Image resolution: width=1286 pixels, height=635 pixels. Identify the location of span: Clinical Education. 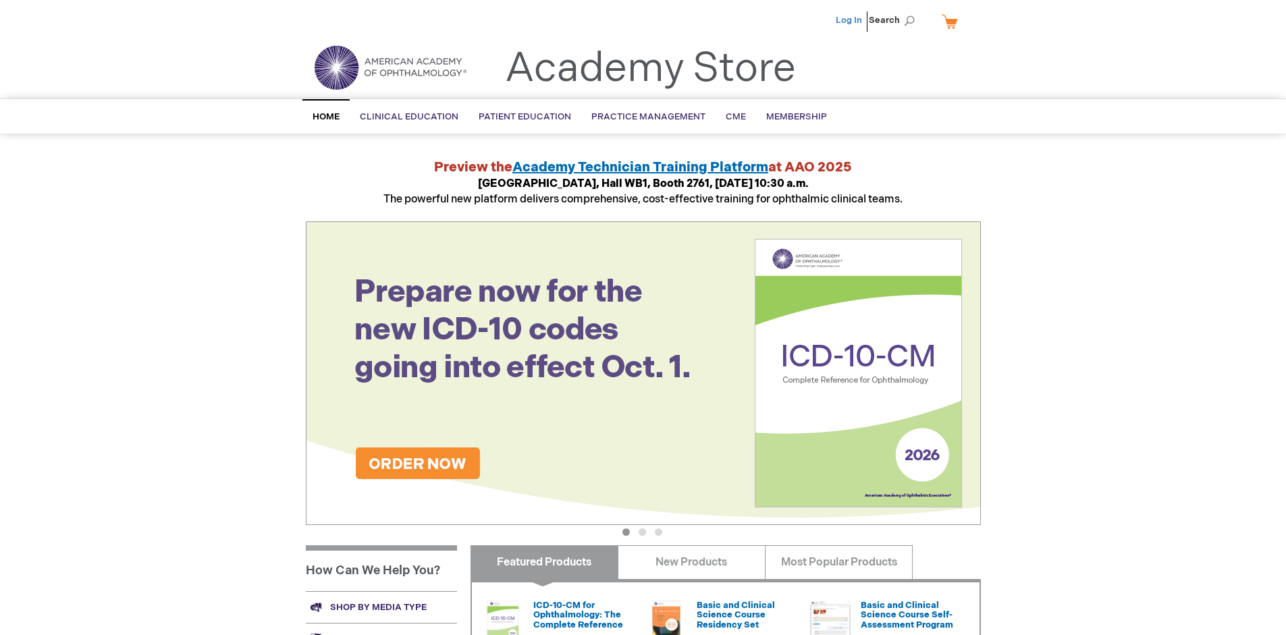
(409, 117).